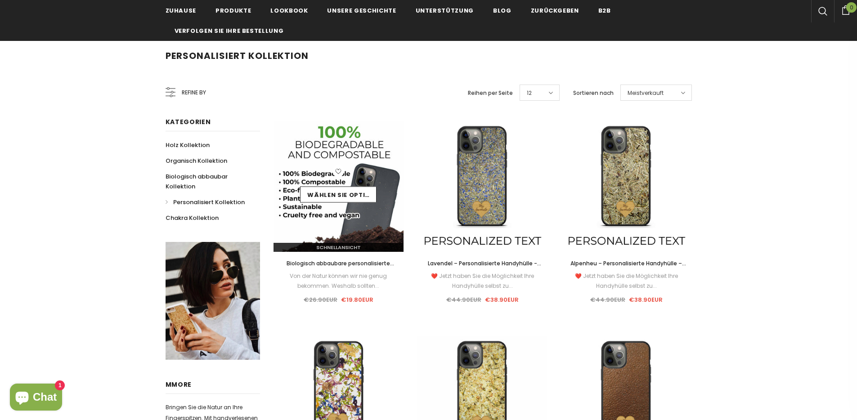  What do you see at coordinates (490, 93) in the screenshot?
I see `label: Reihen per Seite` at bounding box center [490, 93].